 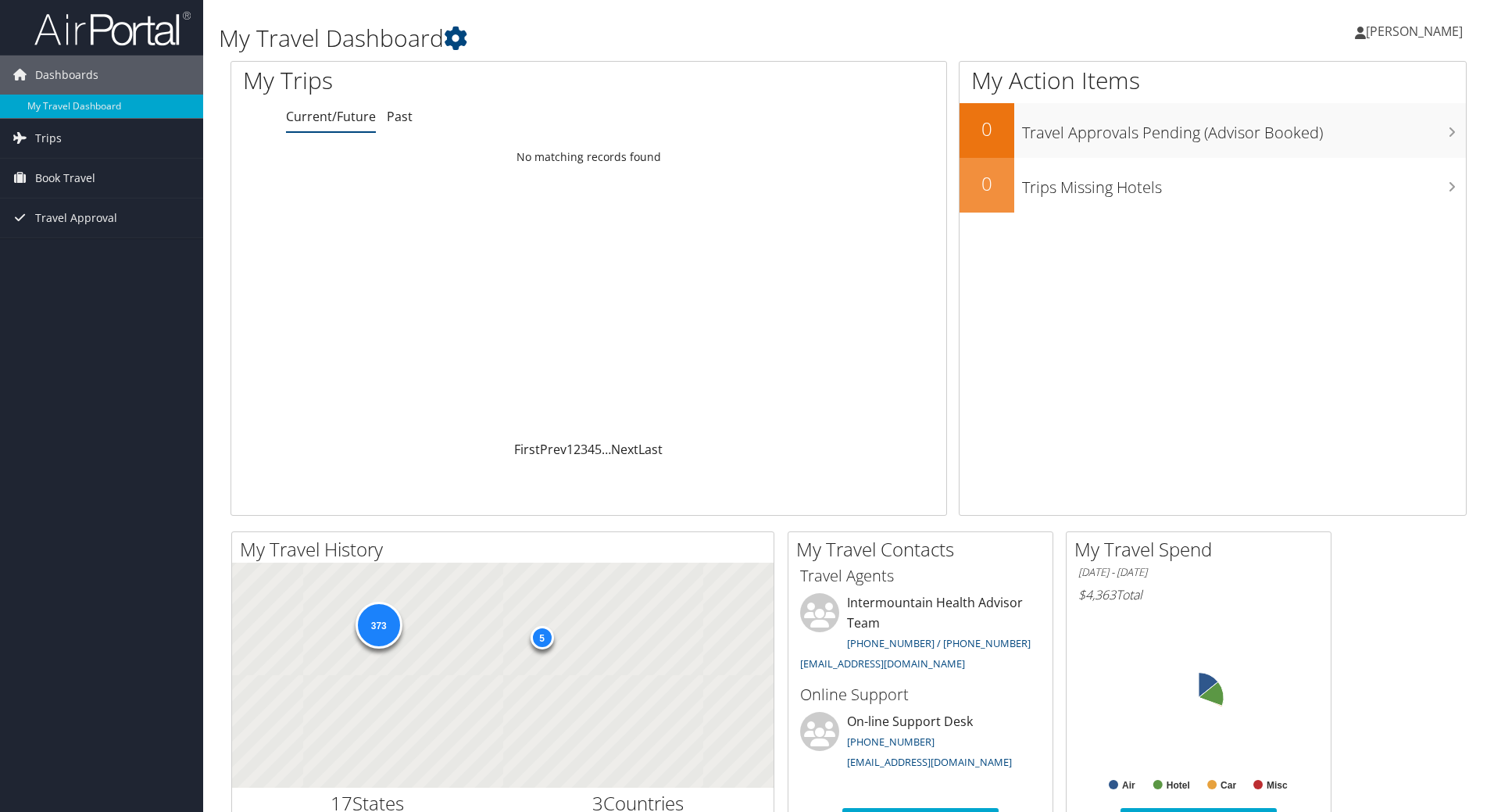 What do you see at coordinates (76, 218) in the screenshot?
I see `span: Travel Approval` at bounding box center [76, 218].